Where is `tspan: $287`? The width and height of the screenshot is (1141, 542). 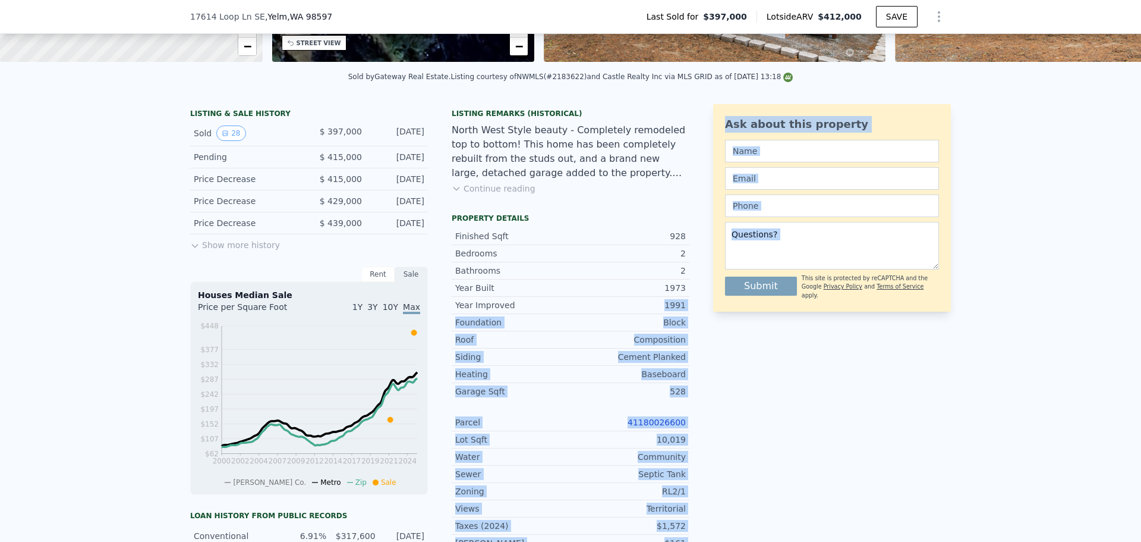
tspan: $287 is located at coordinates (209, 379).